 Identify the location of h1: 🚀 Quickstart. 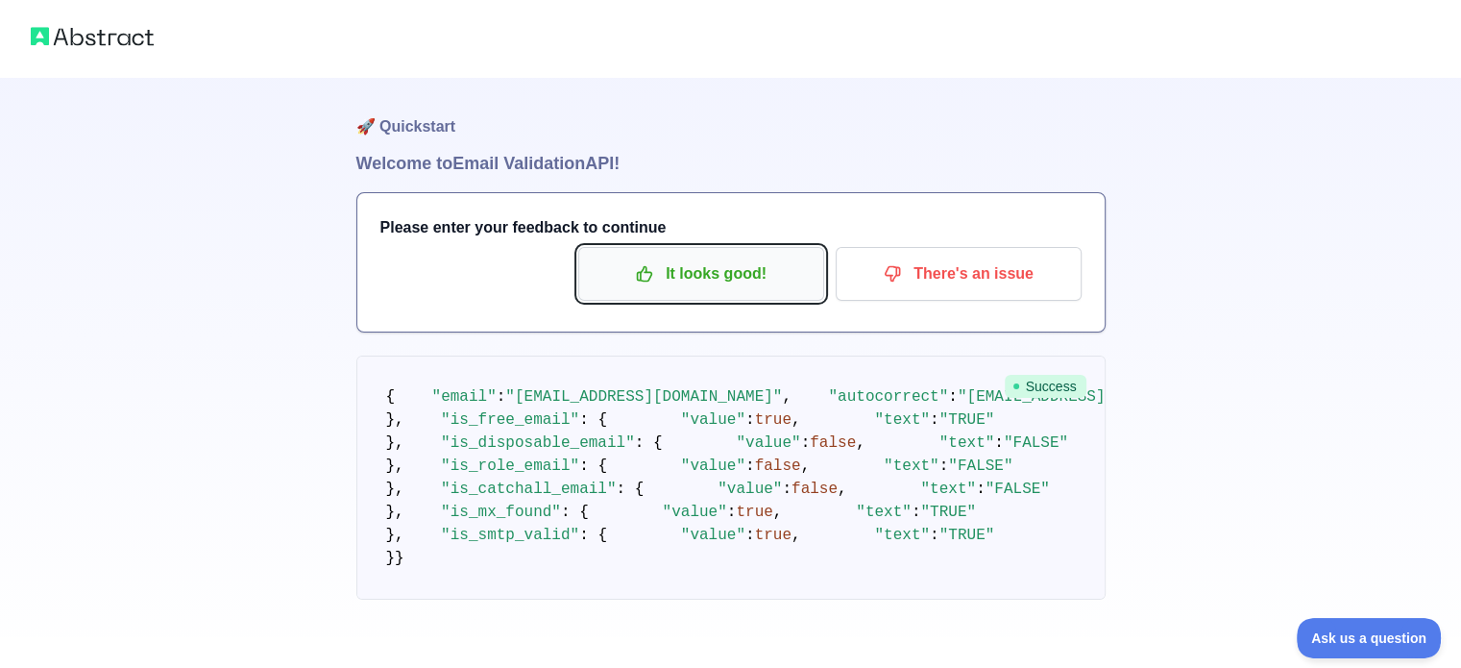
(731, 113).